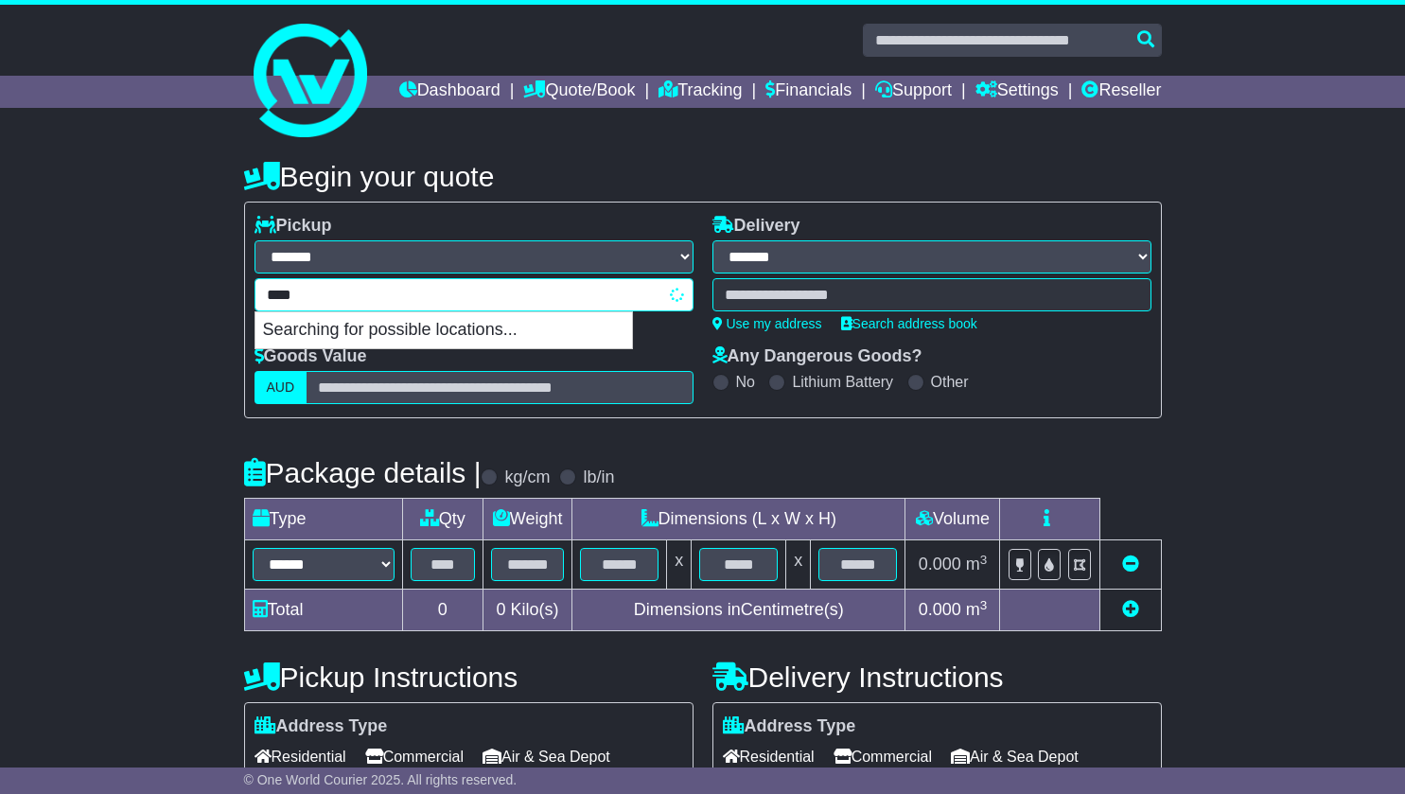  I want to click on label: Pickup, so click(293, 226).